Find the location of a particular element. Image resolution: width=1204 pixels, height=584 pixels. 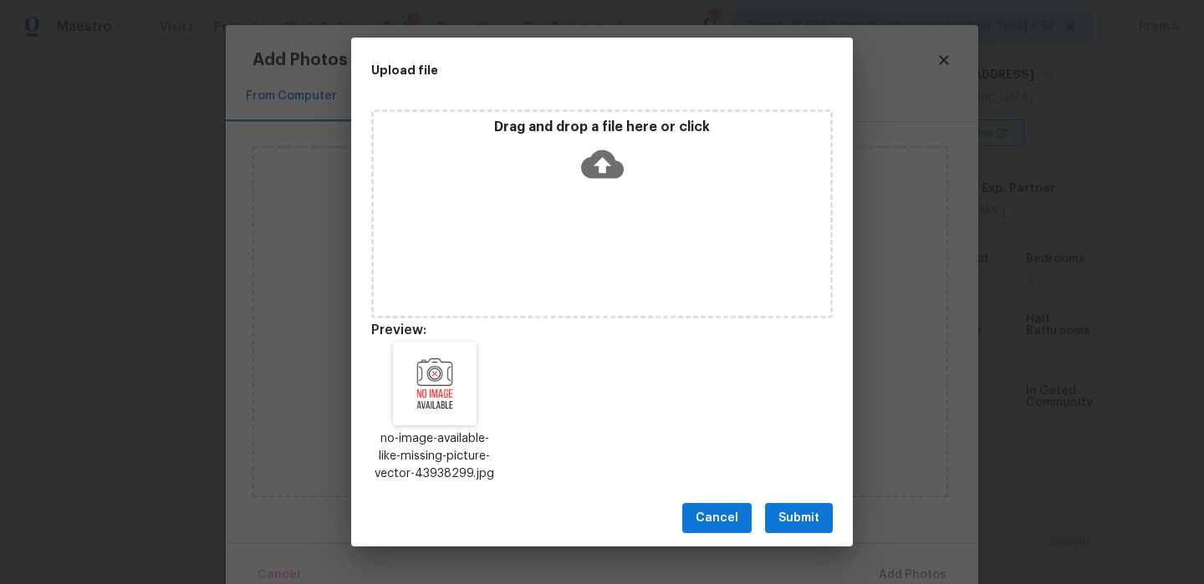

button: Cancel is located at coordinates (716, 518).